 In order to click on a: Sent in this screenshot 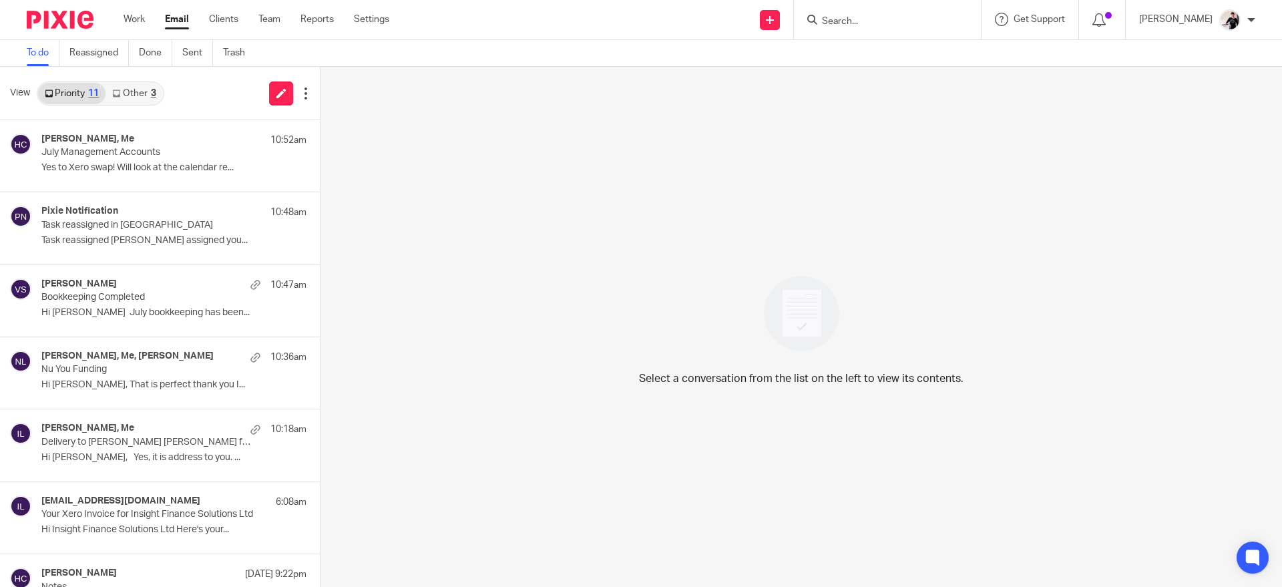, I will do `click(198, 53)`.